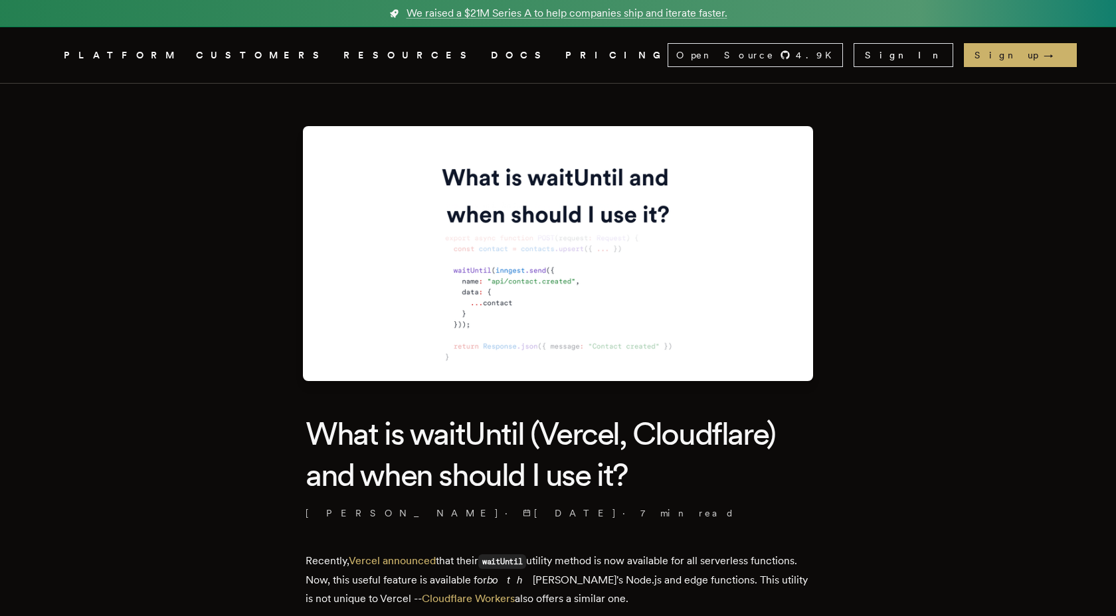 This screenshot has height=616, width=1116. I want to click on span: 7 min read, so click(687, 513).